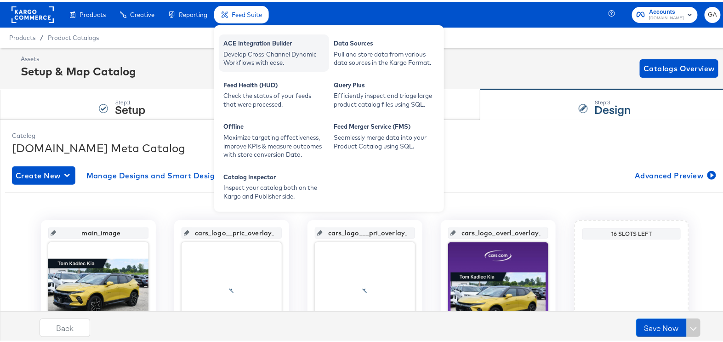 This screenshot has height=342, width=723. I want to click on span: GA, so click(713, 13).